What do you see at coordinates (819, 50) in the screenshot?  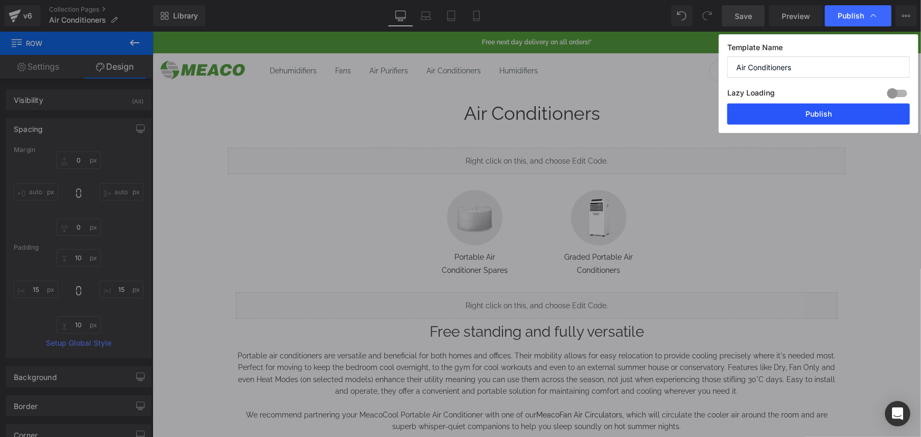 I see `label: Template Name` at bounding box center [819, 50].